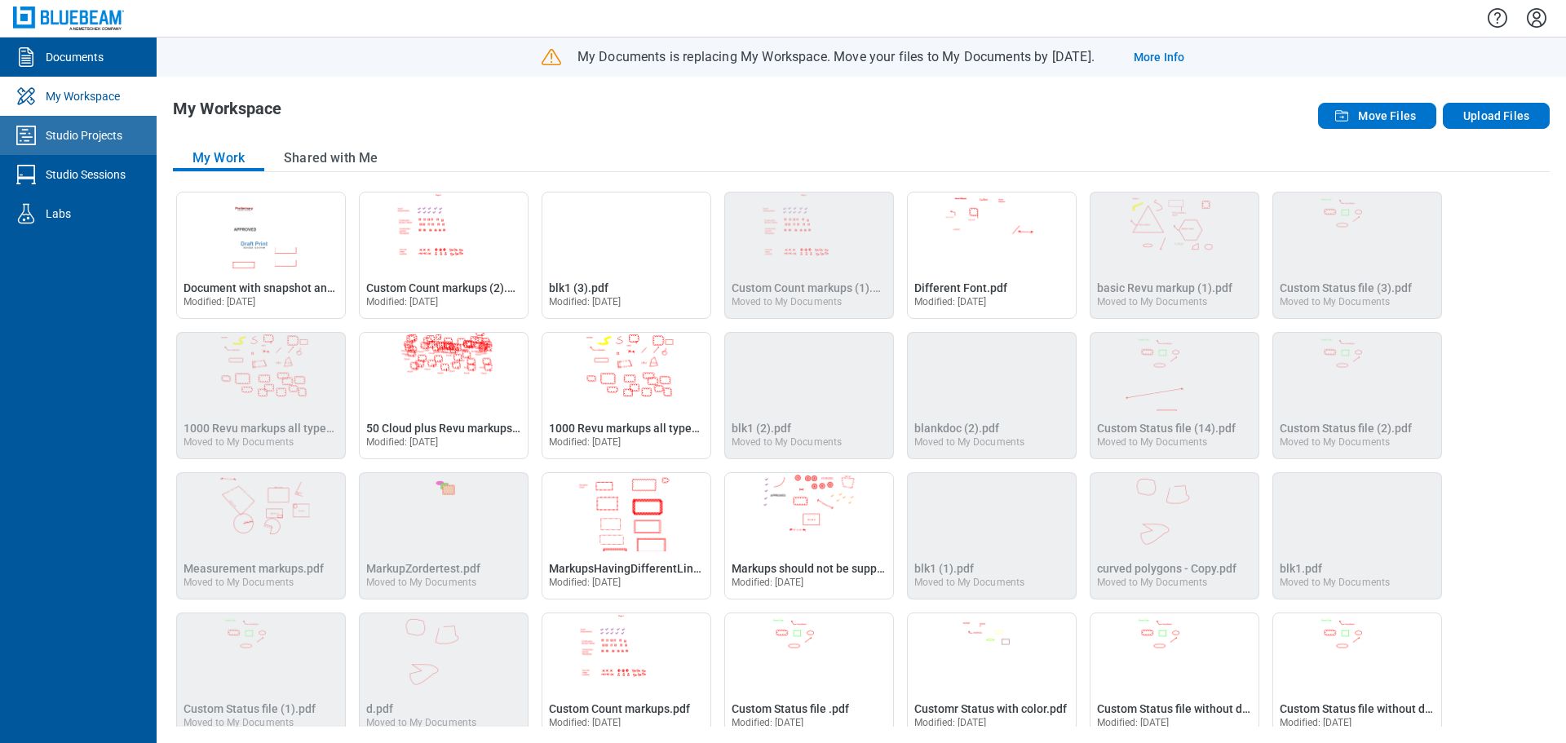 This screenshot has height=743, width=1566. What do you see at coordinates (444, 676) in the screenshot?
I see `div: d.pdf` at bounding box center [444, 676].